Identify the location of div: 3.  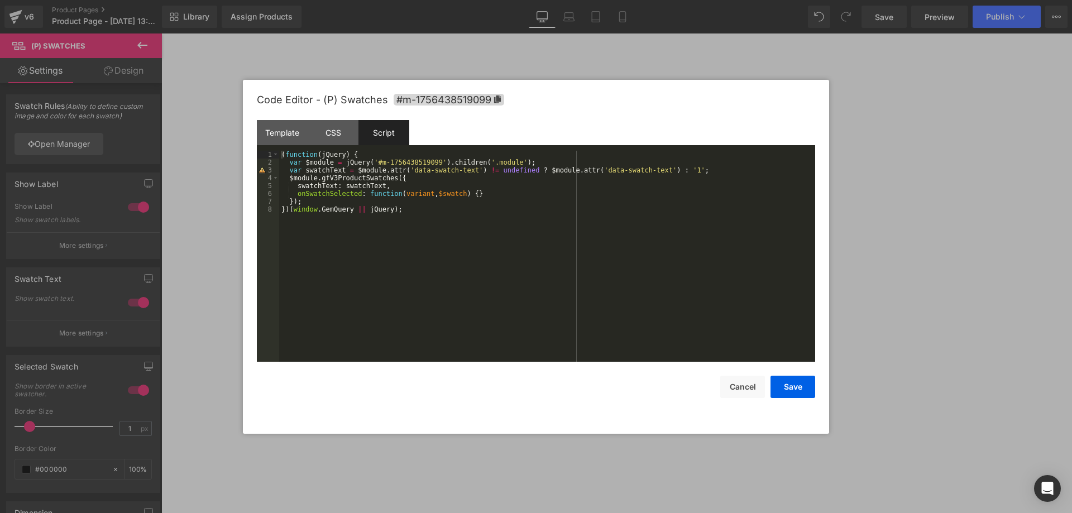
(268, 170).